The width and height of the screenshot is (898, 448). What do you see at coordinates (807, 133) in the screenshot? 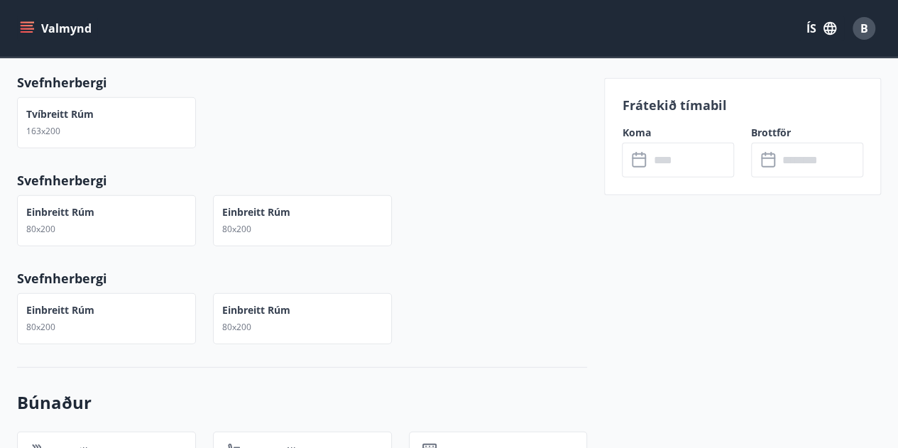
I see `label: Brottför` at bounding box center [807, 133].